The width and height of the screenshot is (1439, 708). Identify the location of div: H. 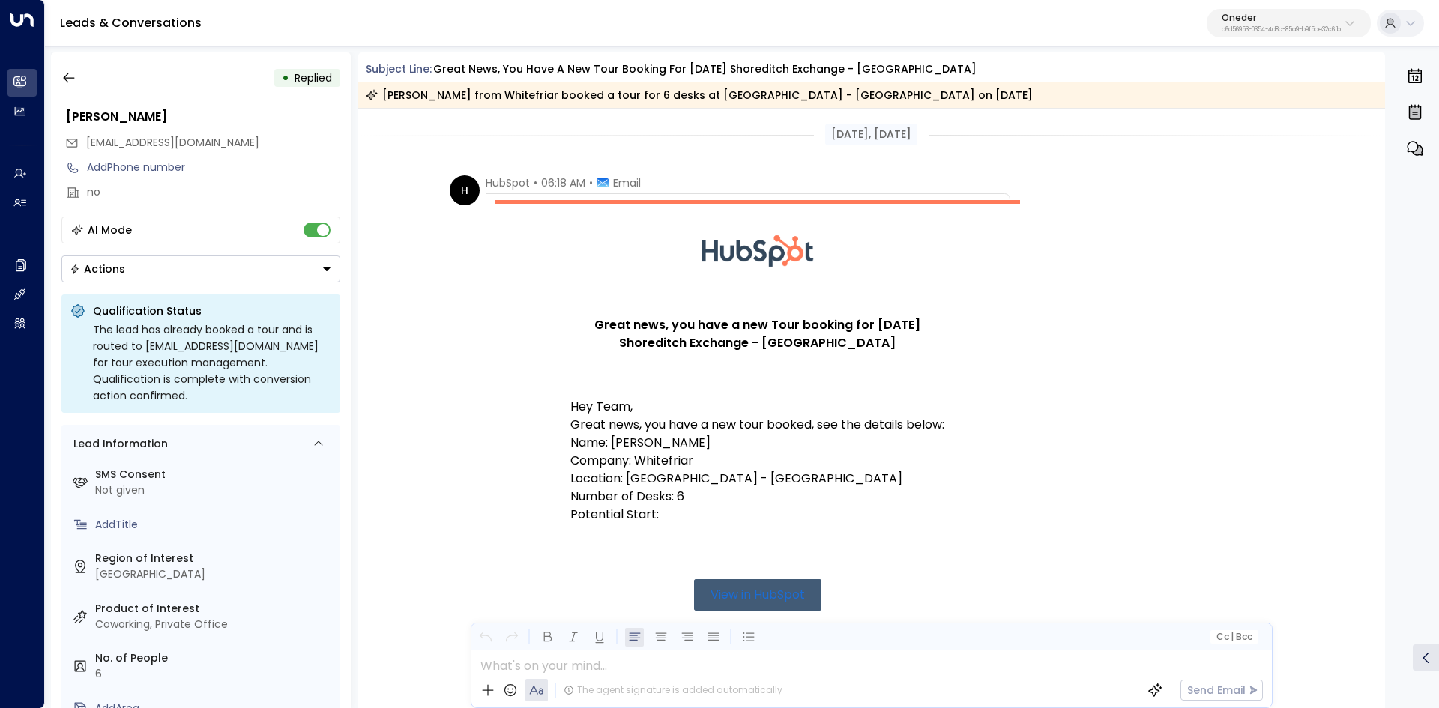
(465, 190).